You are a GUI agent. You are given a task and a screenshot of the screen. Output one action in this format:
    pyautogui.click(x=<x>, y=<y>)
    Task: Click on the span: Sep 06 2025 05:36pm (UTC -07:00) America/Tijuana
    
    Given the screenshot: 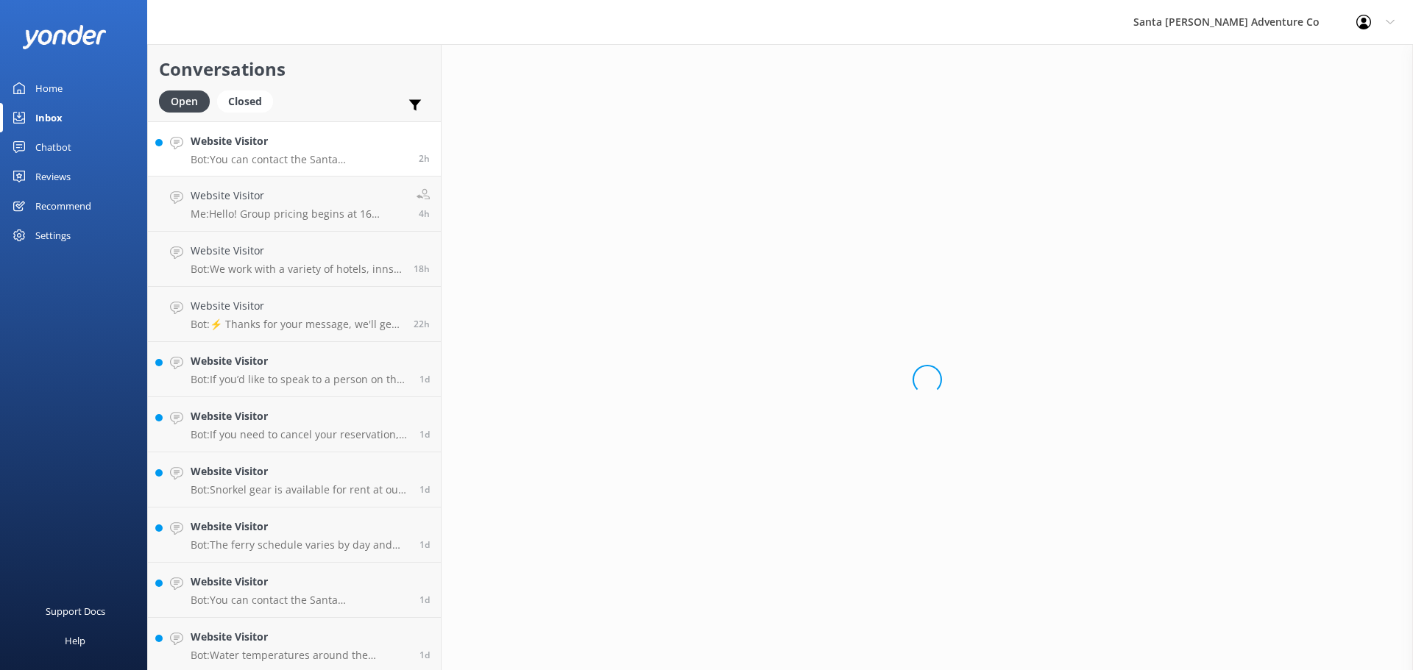 What is the action you would take?
    pyautogui.click(x=425, y=544)
    